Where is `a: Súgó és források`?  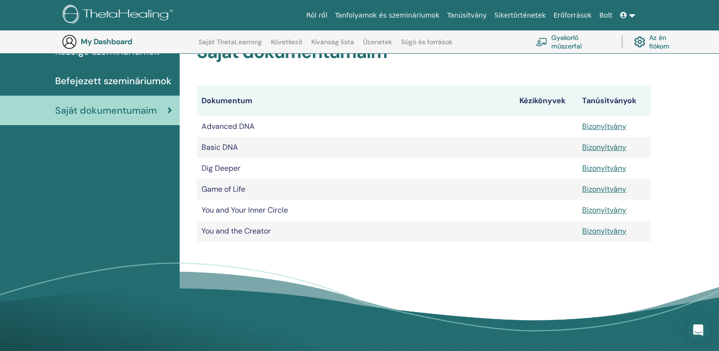 a: Súgó és források is located at coordinates (427, 46).